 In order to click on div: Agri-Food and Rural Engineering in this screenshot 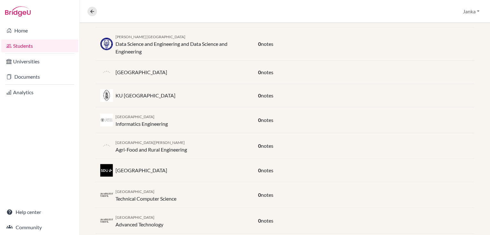, I will do `click(151, 146)`.